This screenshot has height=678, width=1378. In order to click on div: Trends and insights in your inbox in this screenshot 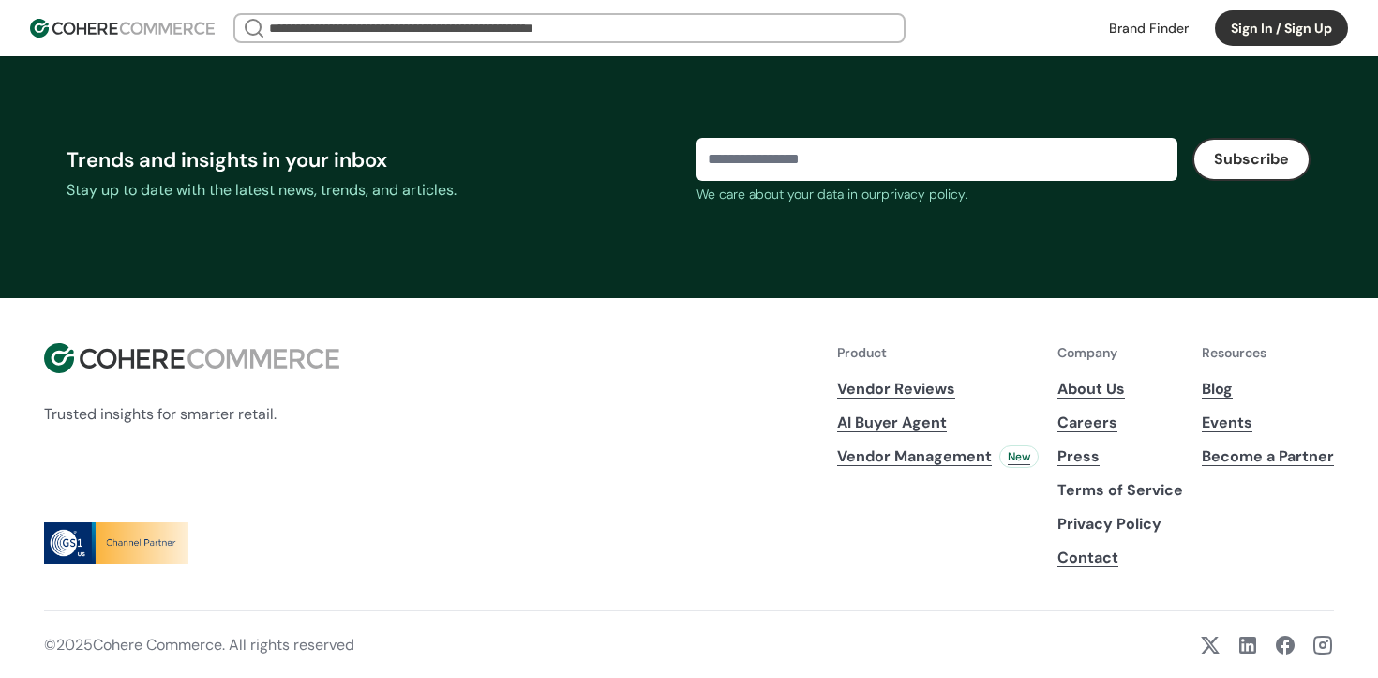, I will do `click(374, 159)`.